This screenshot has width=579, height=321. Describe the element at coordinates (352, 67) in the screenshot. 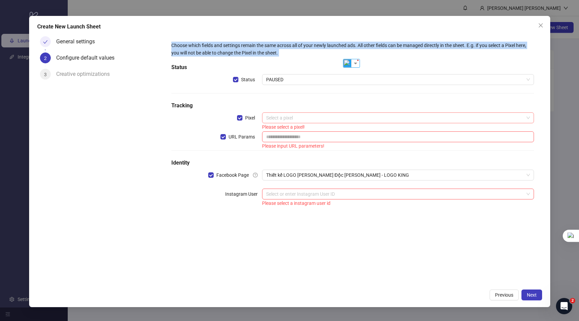

I see `h5: Status` at that location.